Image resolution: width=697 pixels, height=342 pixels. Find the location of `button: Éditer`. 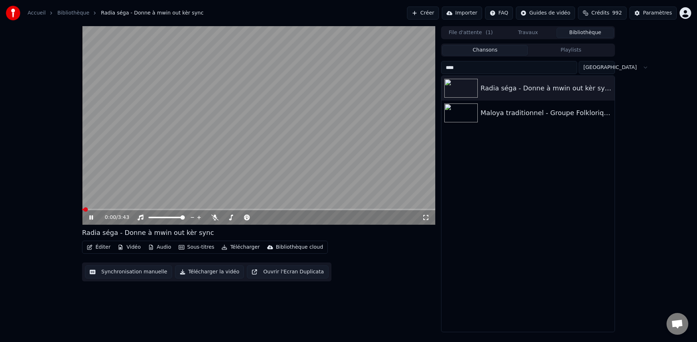

button: Éditer is located at coordinates (98, 247).